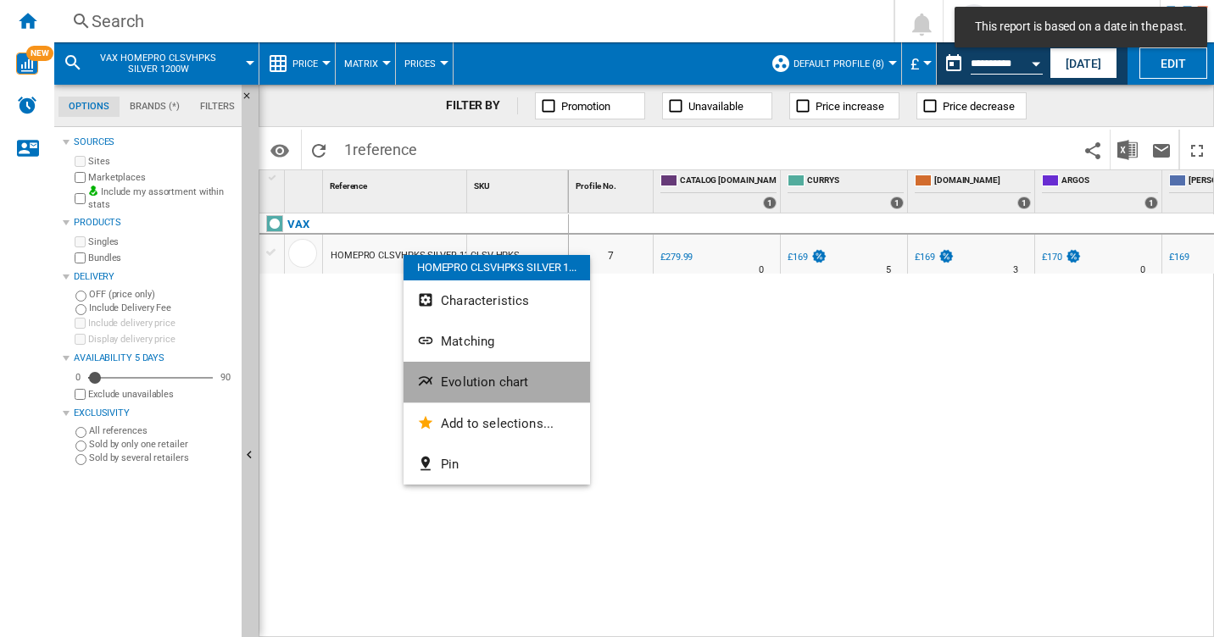 The width and height of the screenshot is (1214, 637). I want to click on span: Matching, so click(467, 342).